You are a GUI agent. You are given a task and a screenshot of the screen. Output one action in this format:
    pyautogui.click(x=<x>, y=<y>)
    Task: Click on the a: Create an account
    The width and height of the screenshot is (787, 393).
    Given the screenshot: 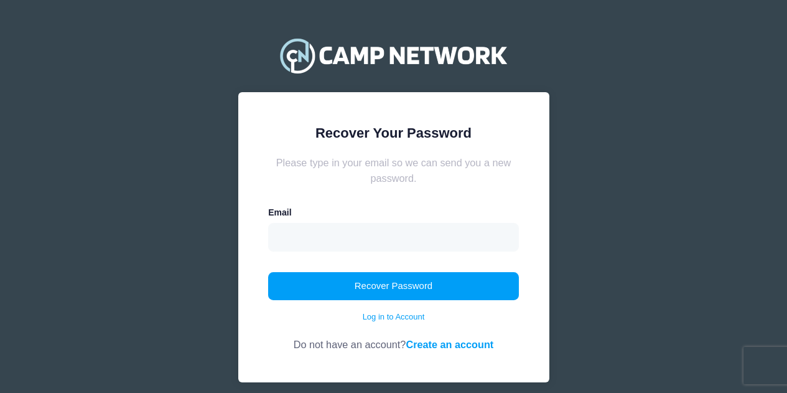 What is the action you would take?
    pyautogui.click(x=449, y=344)
    